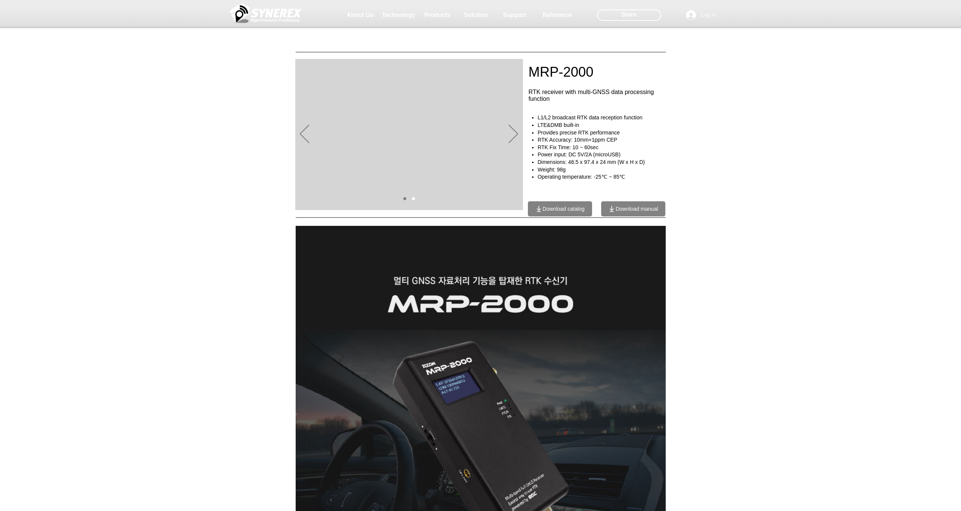 The width and height of the screenshot is (961, 511). I want to click on span: Operating temperature: -25℃ ~ 85℃, so click(581, 177).